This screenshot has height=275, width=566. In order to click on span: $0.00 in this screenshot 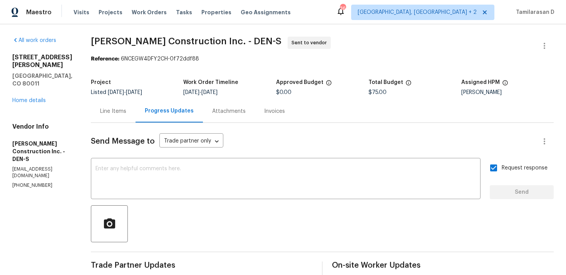, I will do `click(284, 92)`.